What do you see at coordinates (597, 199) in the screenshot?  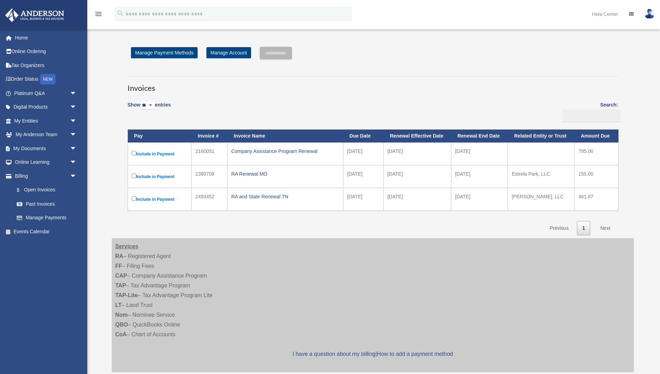 I see `td: 461.87` at bounding box center [597, 199].